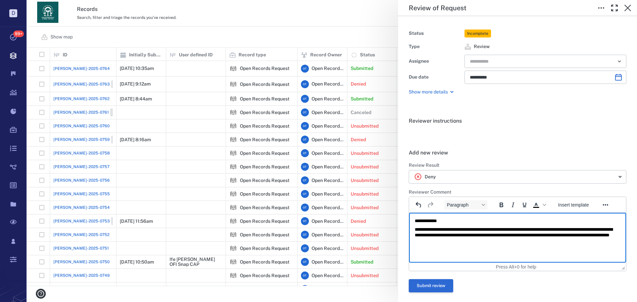 The height and width of the screenshot is (302, 637). I want to click on div: Press Alt+0 for help, so click(516, 267).